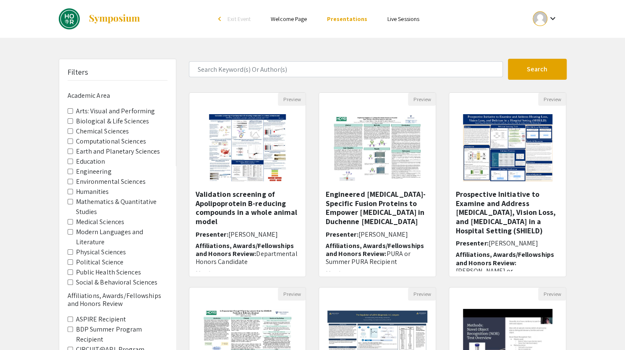 Image resolution: width=625 pixels, height=350 pixels. Describe the element at coordinates (92, 192) in the screenshot. I see `label: Humanities` at that location.